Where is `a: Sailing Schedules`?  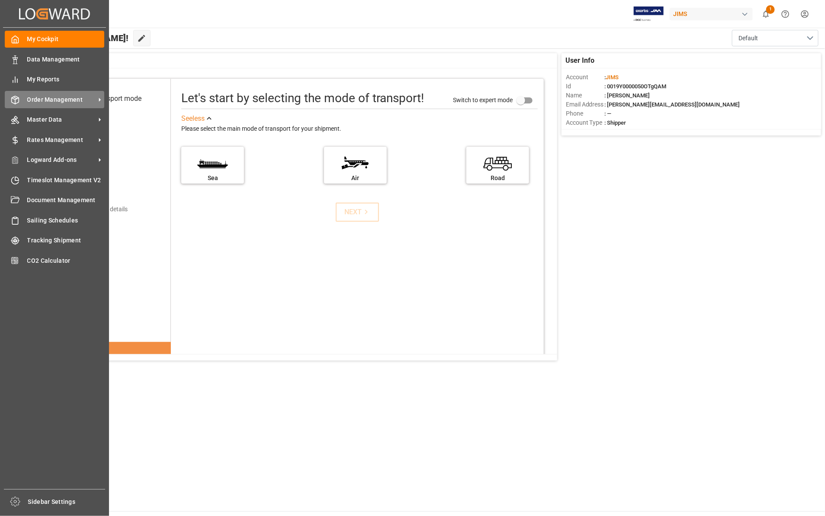
a: Sailing Schedules is located at coordinates (55, 220).